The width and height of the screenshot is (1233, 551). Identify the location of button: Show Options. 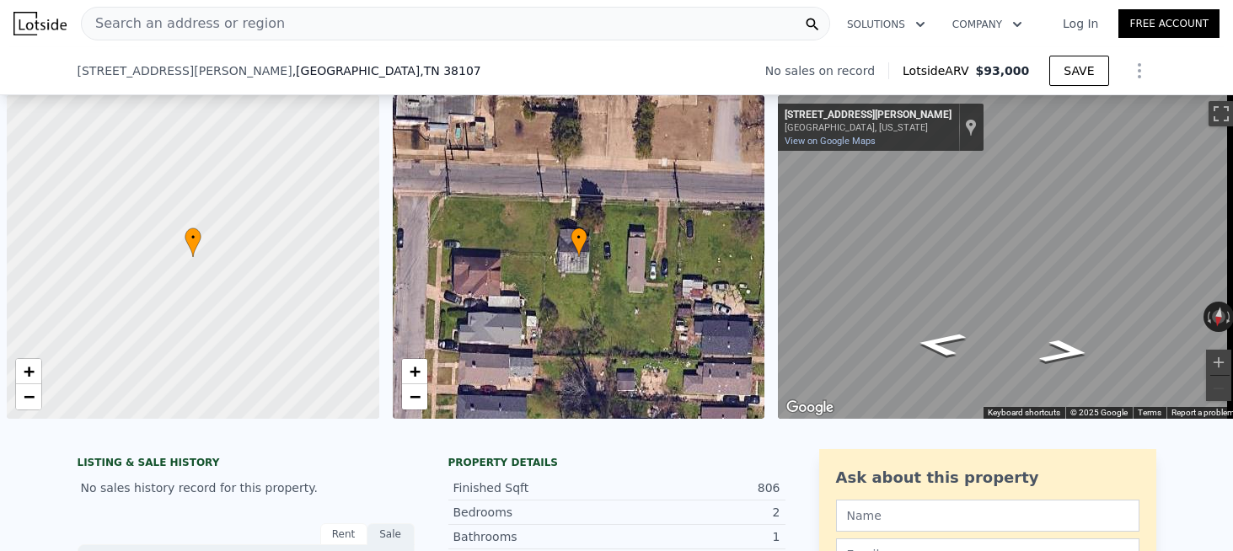
(1140, 71).